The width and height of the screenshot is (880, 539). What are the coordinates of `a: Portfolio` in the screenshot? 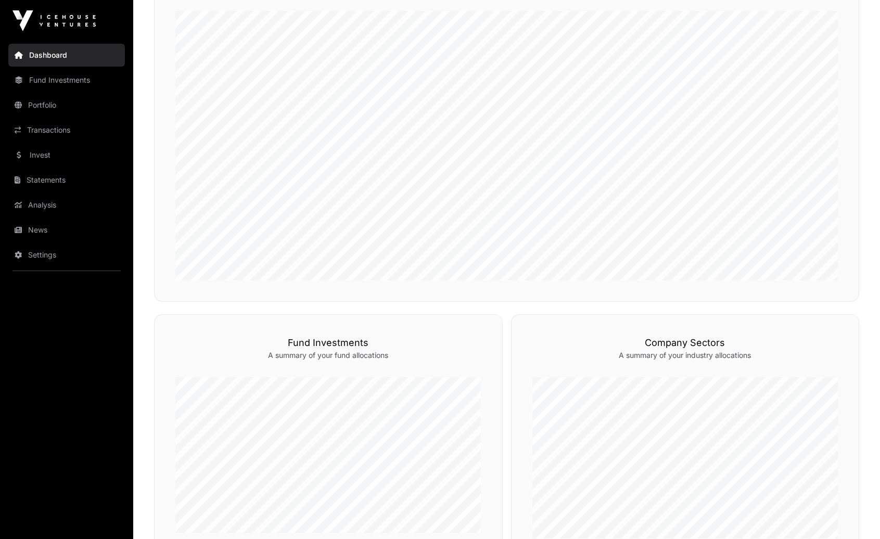 It's located at (67, 105).